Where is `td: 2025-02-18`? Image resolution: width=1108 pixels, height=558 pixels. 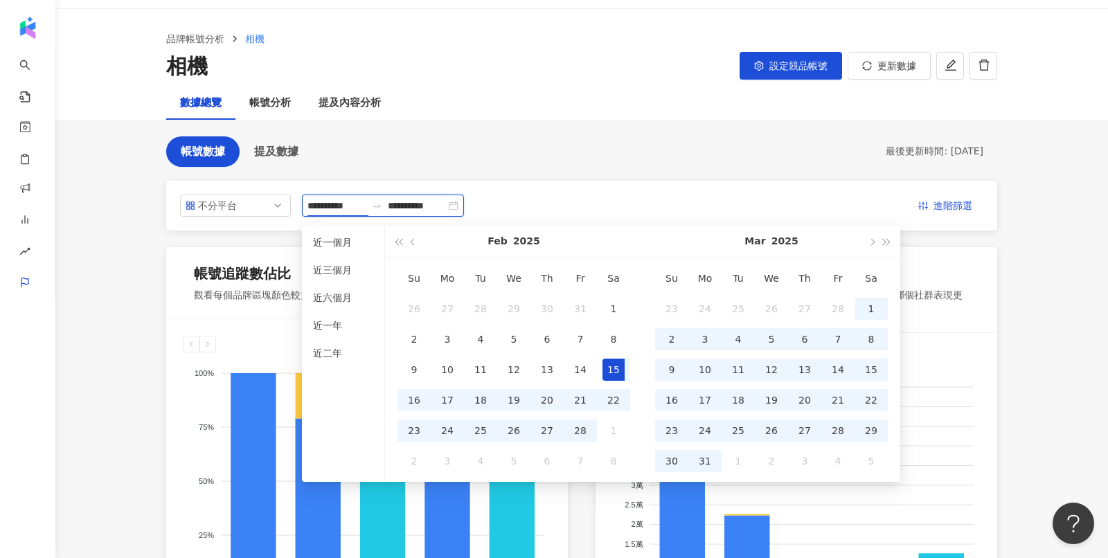 td: 2025-02-18 is located at coordinates (481, 400).